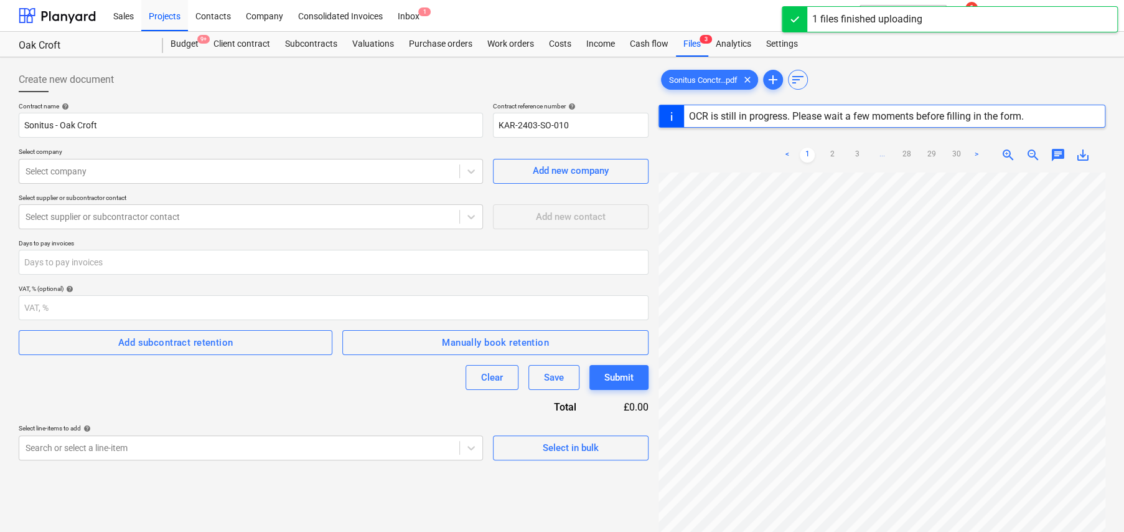 The height and width of the screenshot is (532, 1124). Describe the element at coordinates (773, 80) in the screenshot. I see `span: add` at that location.